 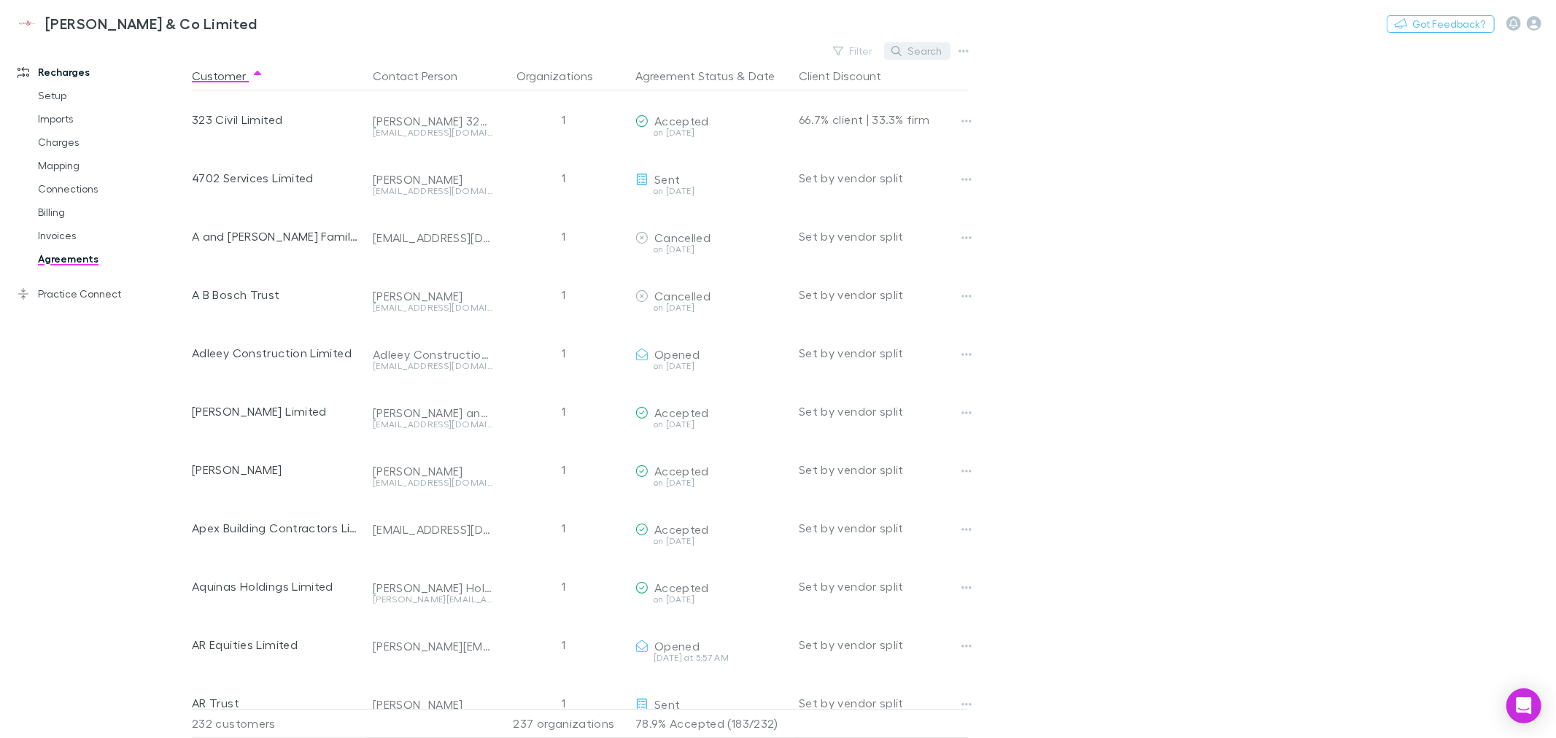 What do you see at coordinates (112, 236) in the screenshot?
I see `a: Invoices` at bounding box center [112, 236].